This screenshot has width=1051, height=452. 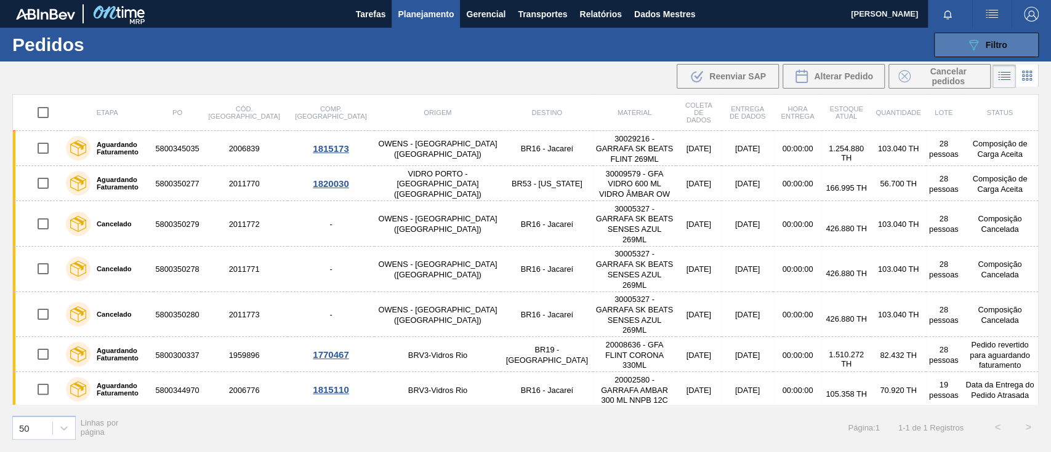 What do you see at coordinates (999, 390) in the screenshot?
I see `font: Data da Entrega do Pedido Atrasada` at bounding box center [999, 390].